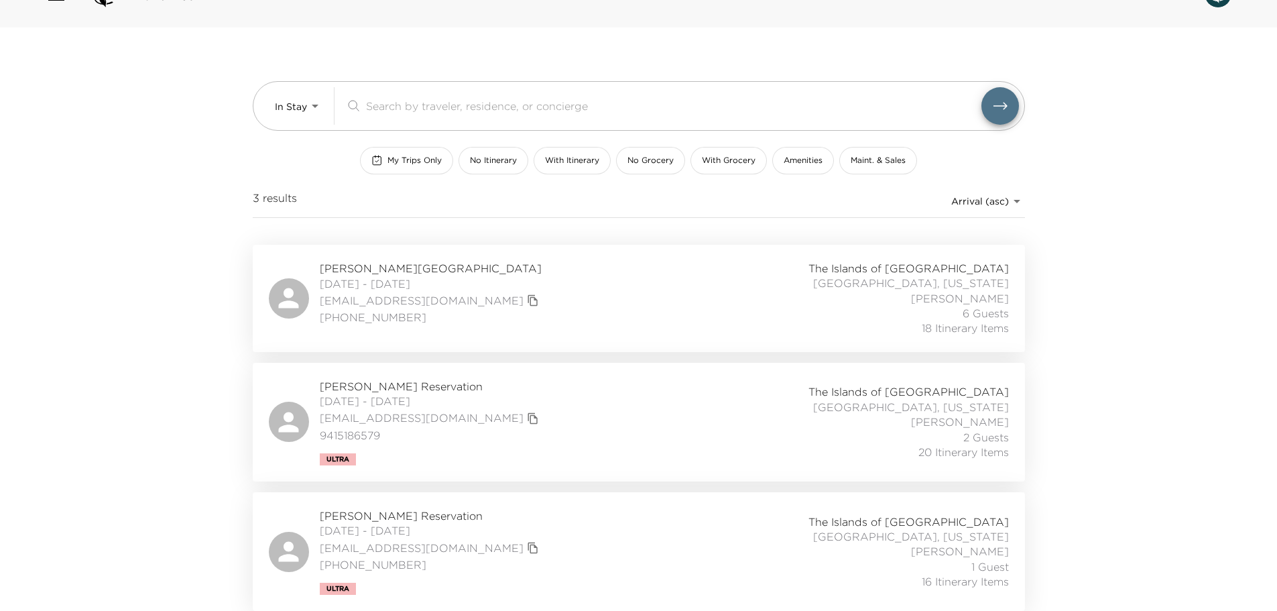 The height and width of the screenshot is (611, 1277). What do you see at coordinates (878, 160) in the screenshot?
I see `span: Maint. & Sales` at bounding box center [878, 160].